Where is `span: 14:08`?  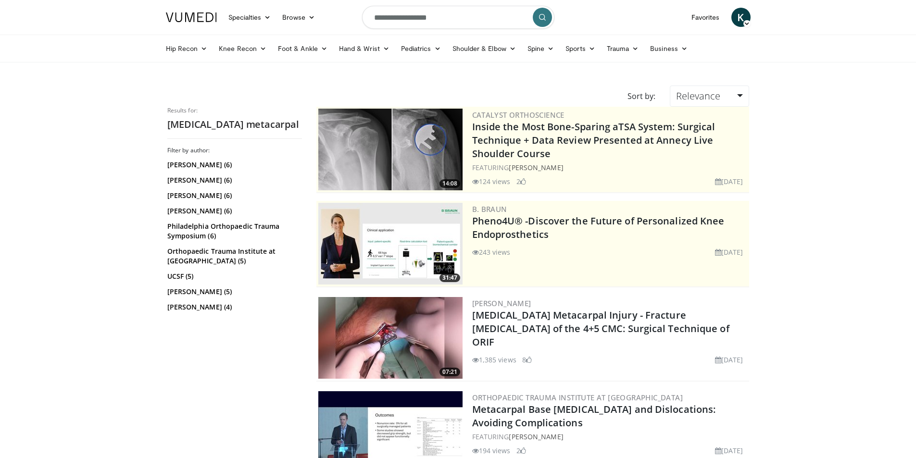 span: 14:08 is located at coordinates (450, 184).